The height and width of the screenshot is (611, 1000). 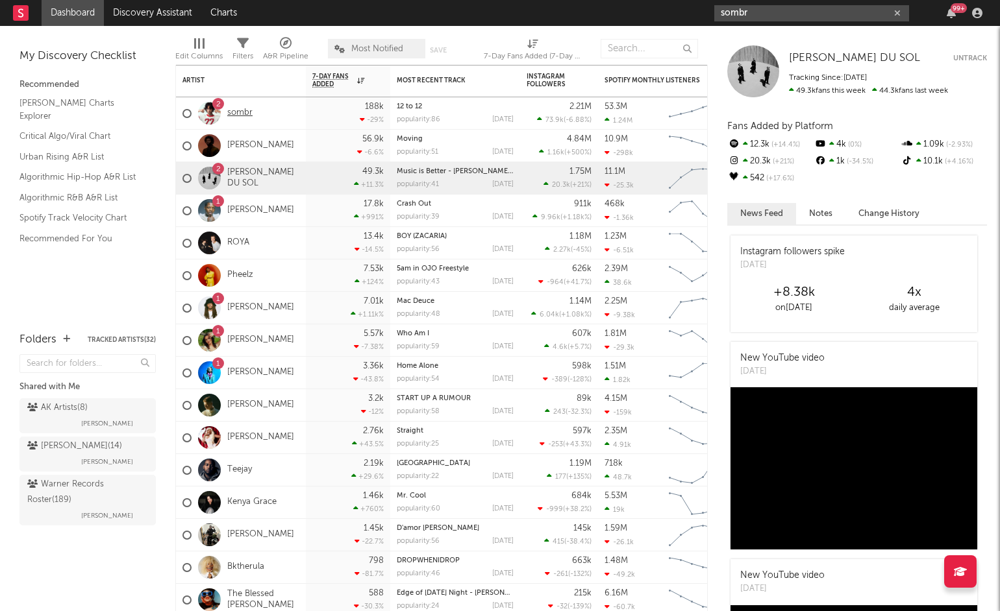 What do you see at coordinates (555, 445) in the screenshot?
I see `span: -253` at bounding box center [555, 445].